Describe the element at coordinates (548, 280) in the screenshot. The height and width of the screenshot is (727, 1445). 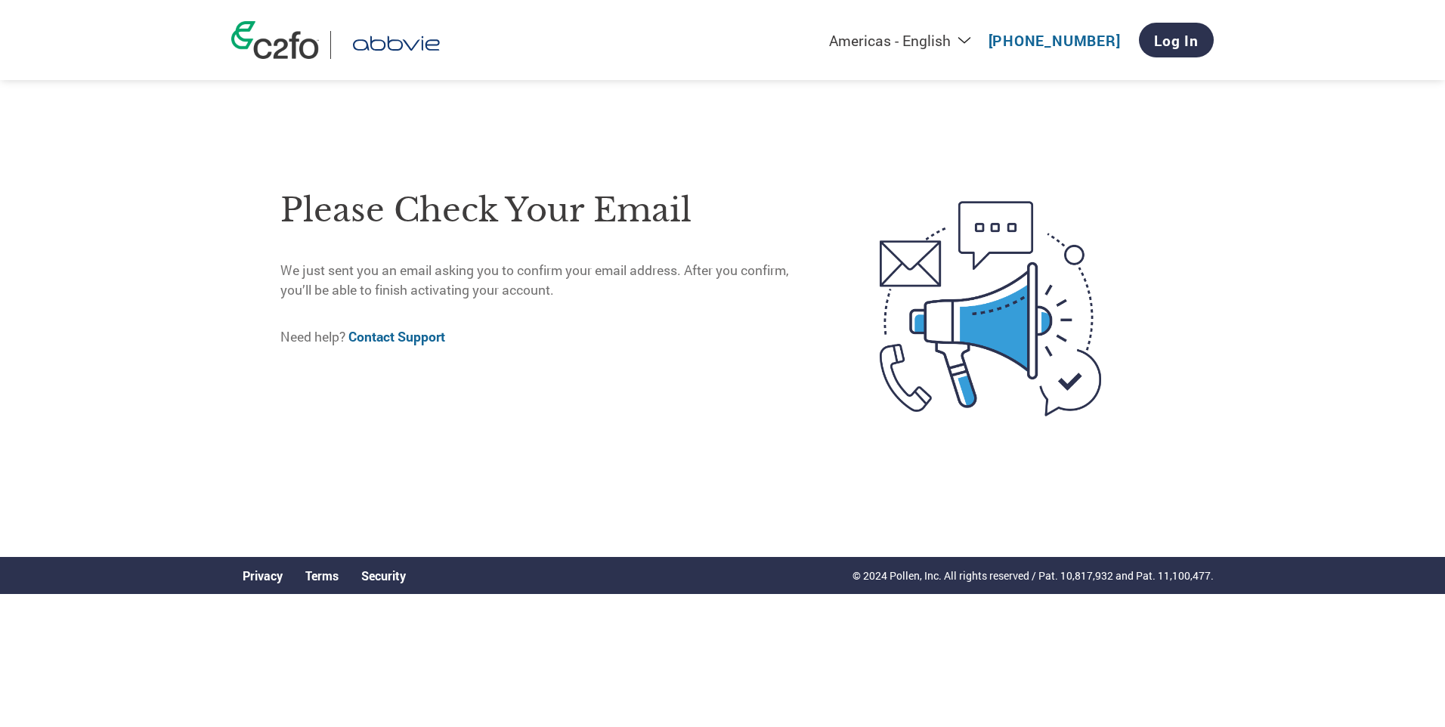
I see `p: We just sent you an email asking you to confirm your email address. After you confirm, you’ll be ...` at that location.